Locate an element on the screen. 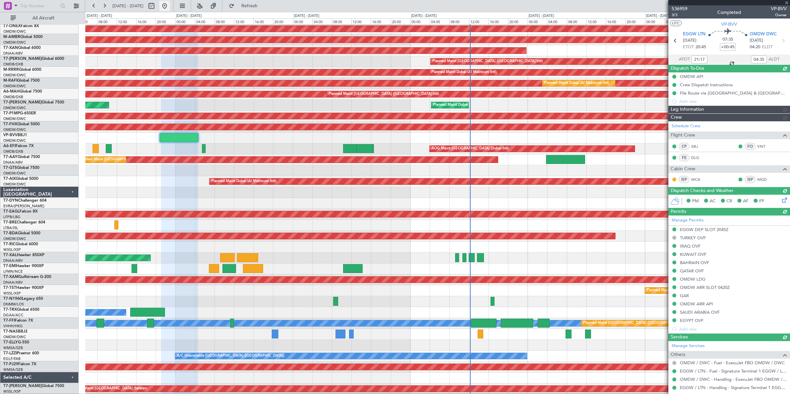 The image size is (790, 394). span: T7-DYN is located at coordinates (11, 201).